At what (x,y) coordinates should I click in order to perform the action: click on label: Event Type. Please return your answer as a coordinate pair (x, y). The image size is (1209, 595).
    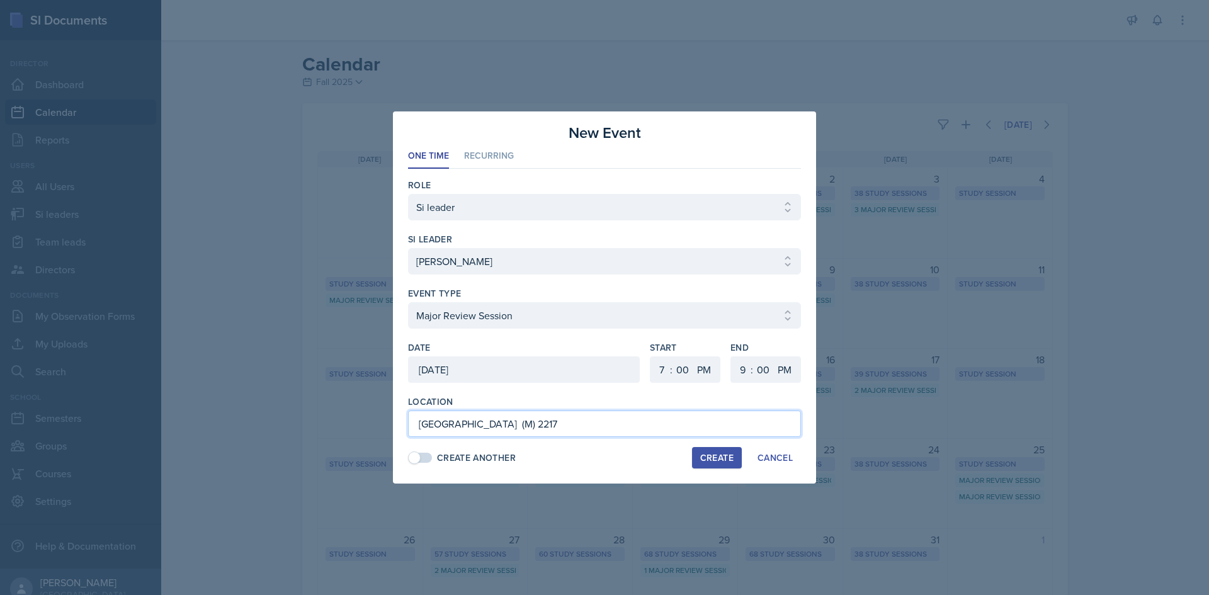
    Looking at the image, I should click on (434, 293).